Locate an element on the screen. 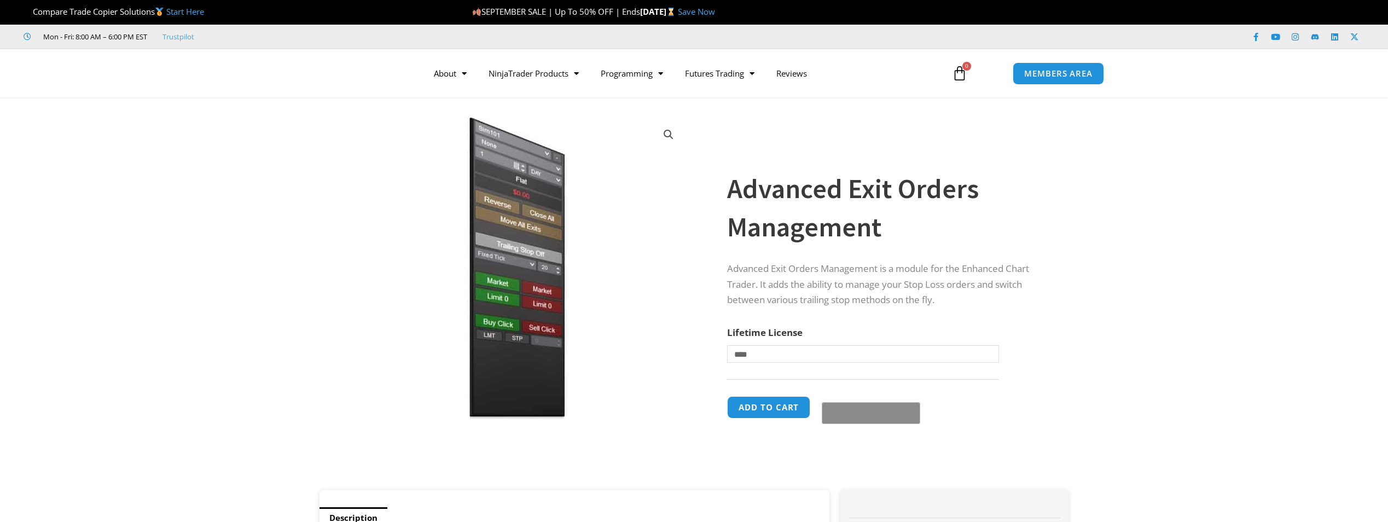 The width and height of the screenshot is (1388, 522). a: MEMBERS AREA is located at coordinates (1058, 73).